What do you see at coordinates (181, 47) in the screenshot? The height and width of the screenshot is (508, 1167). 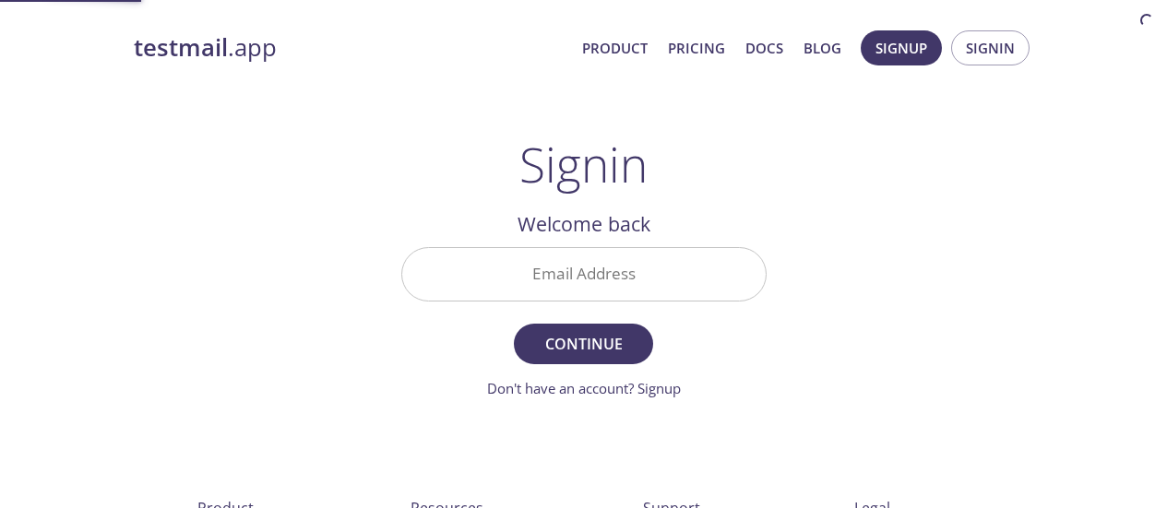 I see `strong: testmail` at bounding box center [181, 47].